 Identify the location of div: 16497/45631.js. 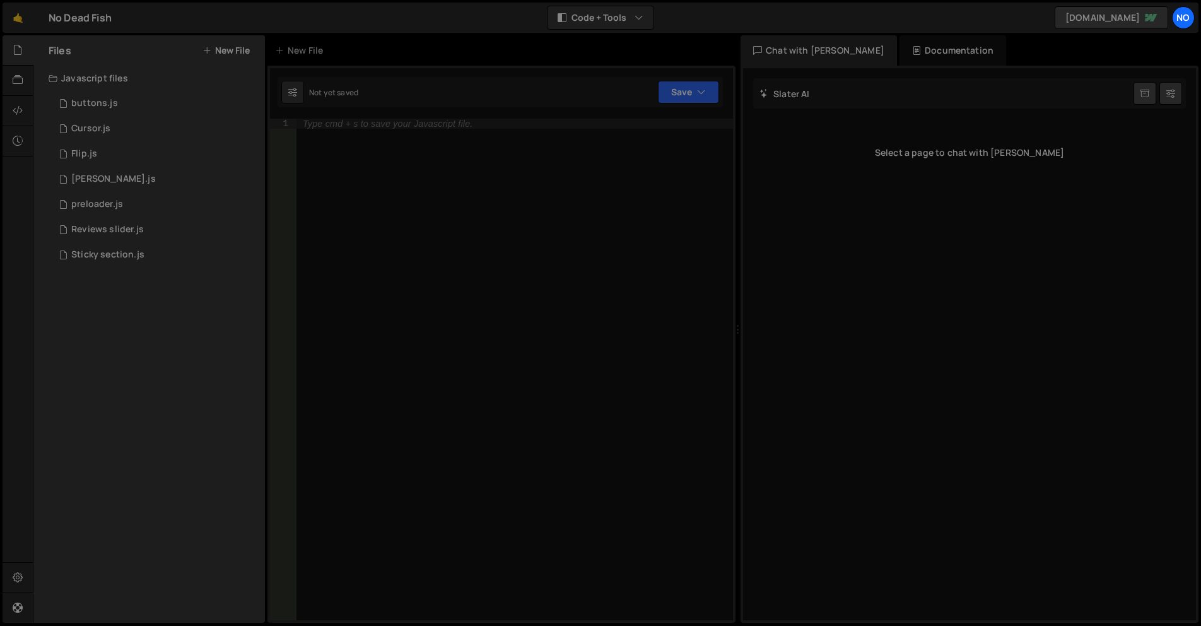
(156, 103).